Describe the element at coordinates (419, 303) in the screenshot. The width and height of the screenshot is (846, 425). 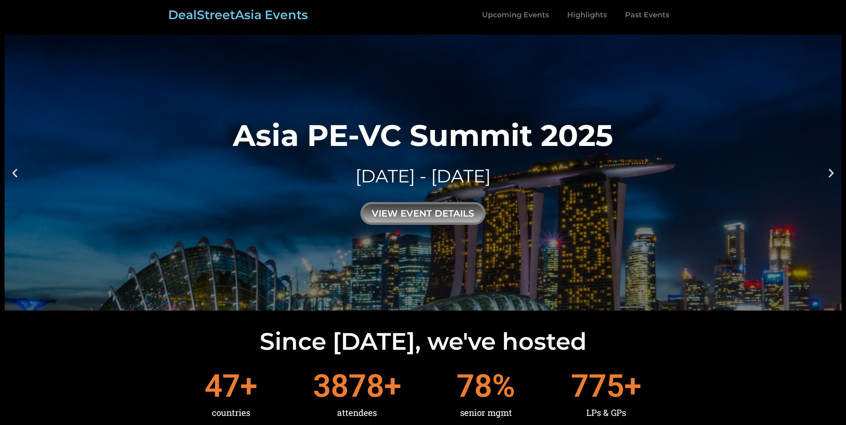
I see `span: Go to slide 1` at that location.